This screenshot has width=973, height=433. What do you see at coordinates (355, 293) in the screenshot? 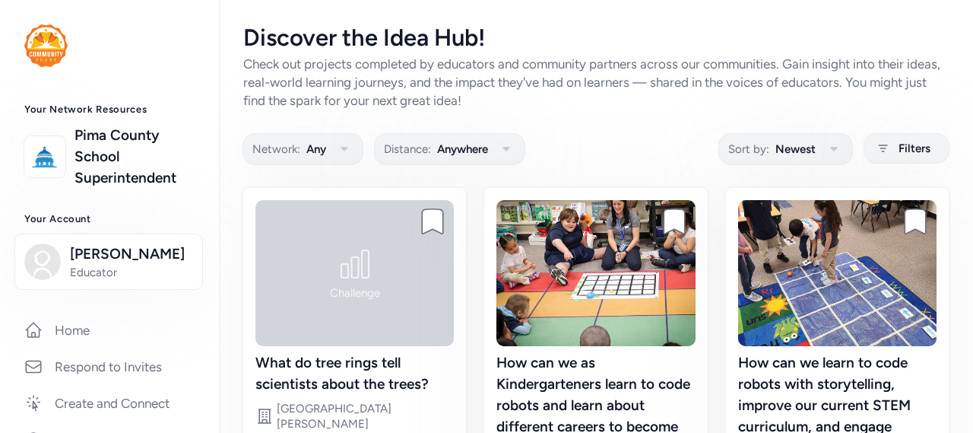
I see `div: Challenge` at bounding box center [355, 293].